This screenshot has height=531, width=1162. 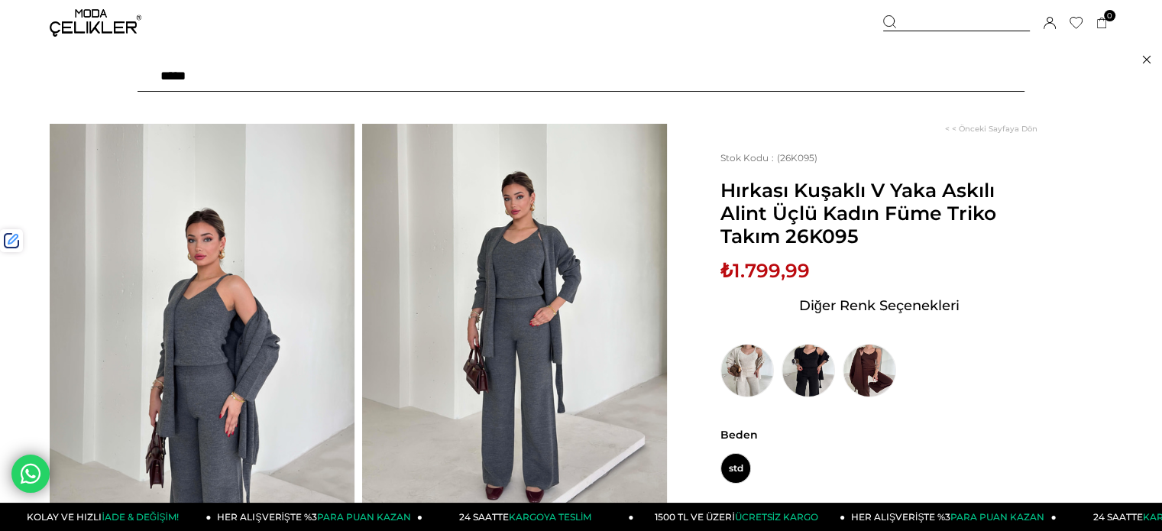 What do you see at coordinates (991, 128) in the screenshot?
I see `a: < < Önceki Sayfaya Dön` at bounding box center [991, 128].